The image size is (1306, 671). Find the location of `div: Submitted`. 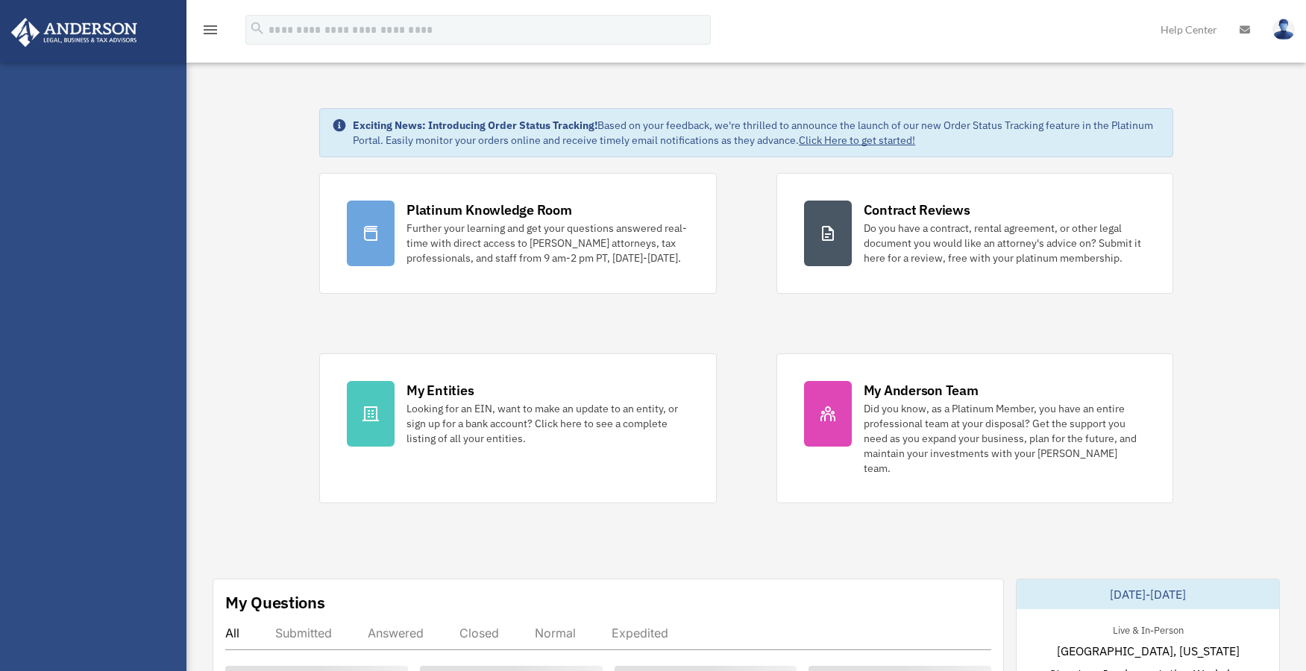

div: Submitted is located at coordinates (303, 633).